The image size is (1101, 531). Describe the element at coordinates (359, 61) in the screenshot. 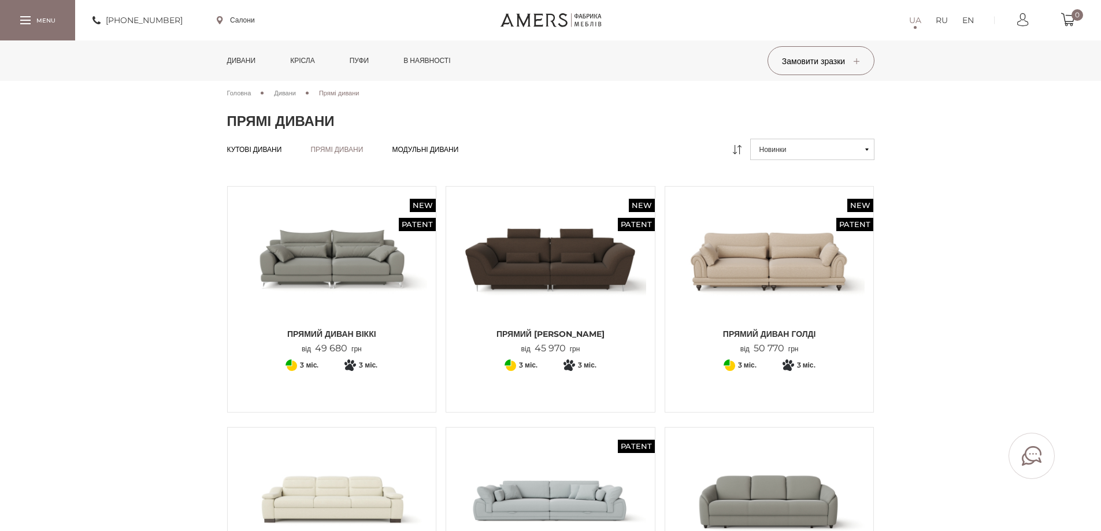

I see `a: Пуфи` at that location.